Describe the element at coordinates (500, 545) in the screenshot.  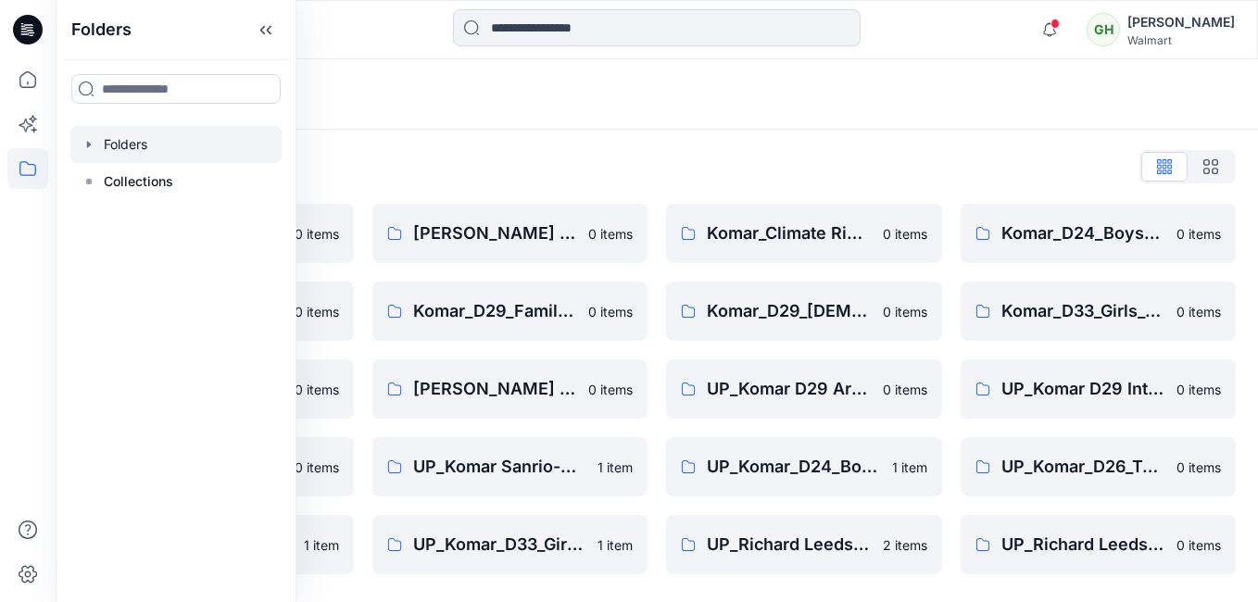
I see `p: UP_Komar_D33_Girls_Sleep` at that location.